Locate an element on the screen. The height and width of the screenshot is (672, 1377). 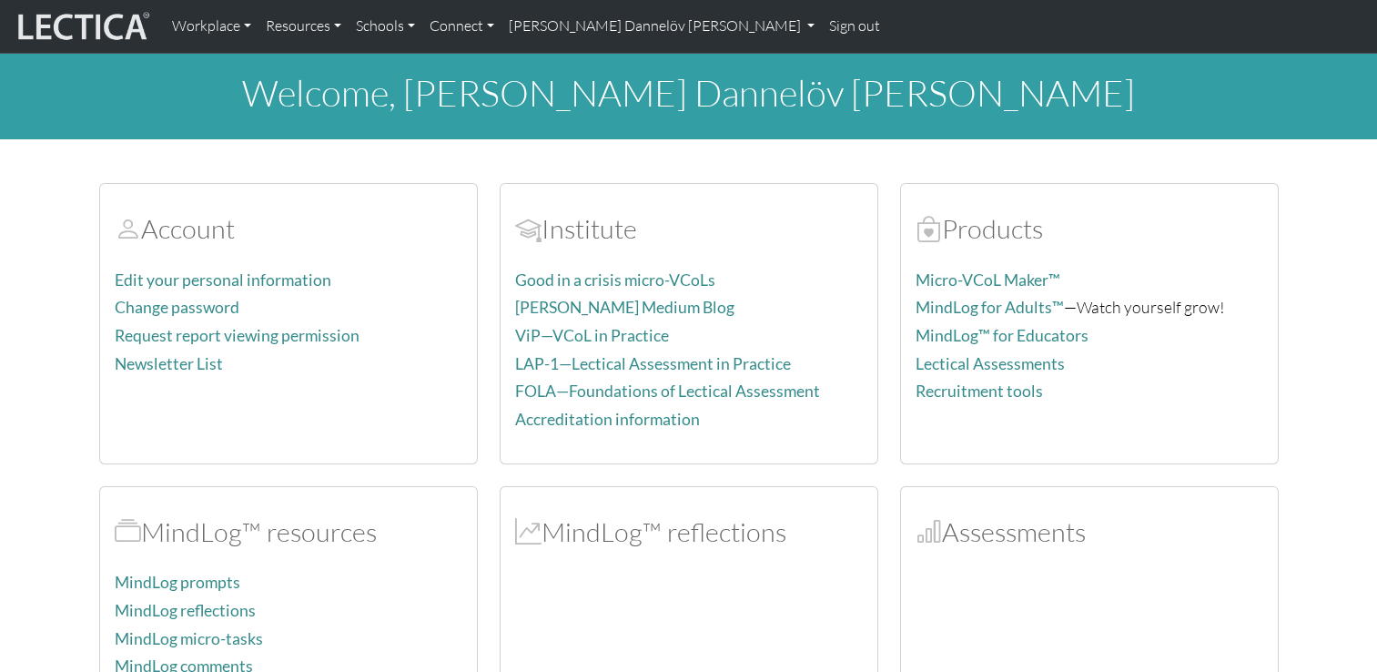
h2: Institute is located at coordinates (689, 228).